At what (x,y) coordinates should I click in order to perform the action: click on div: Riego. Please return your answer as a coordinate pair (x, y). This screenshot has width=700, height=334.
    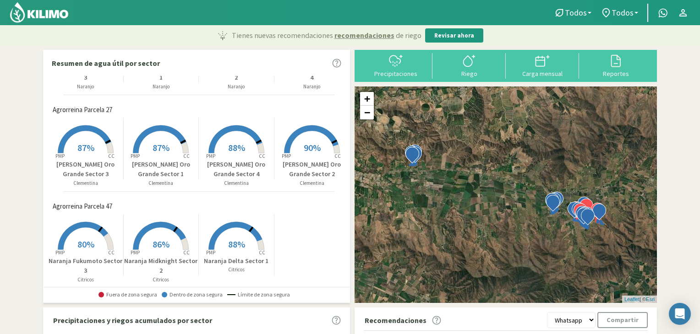
    Looking at the image, I should click on (469, 74).